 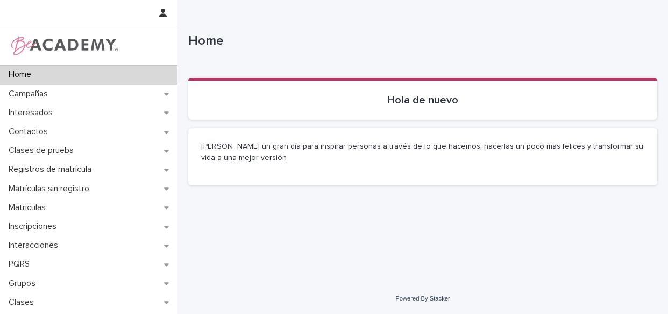 I want to click on p: Hola de nuevo, so click(x=423, y=100).